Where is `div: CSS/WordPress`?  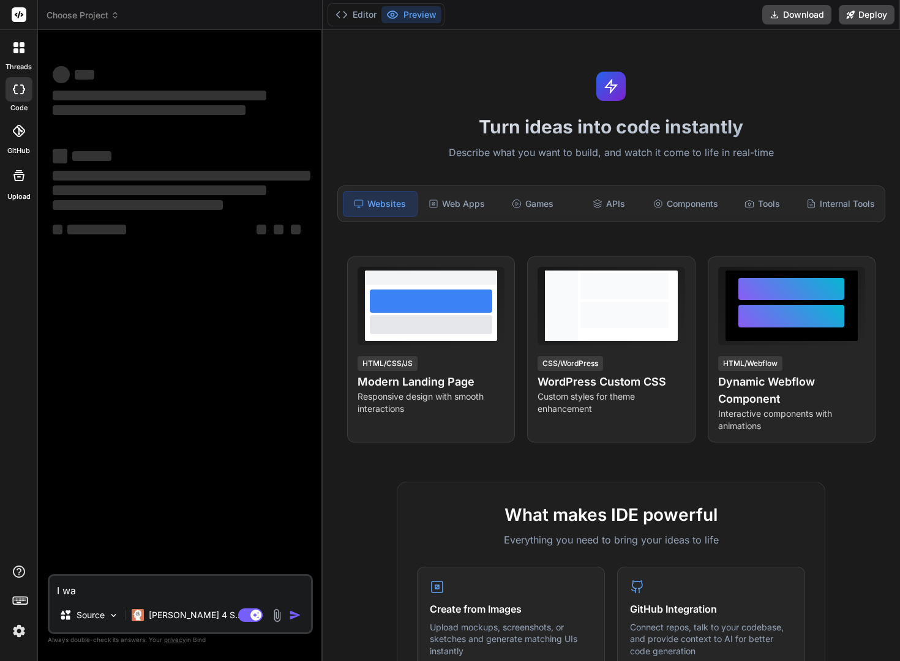 div: CSS/WordPress is located at coordinates (570, 364).